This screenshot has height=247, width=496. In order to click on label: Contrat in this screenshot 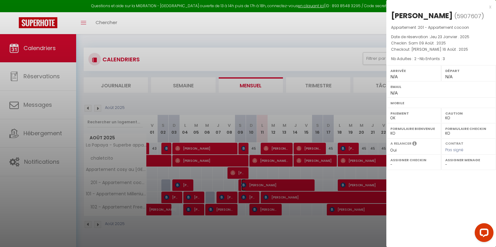, I will do `click(455, 143)`.